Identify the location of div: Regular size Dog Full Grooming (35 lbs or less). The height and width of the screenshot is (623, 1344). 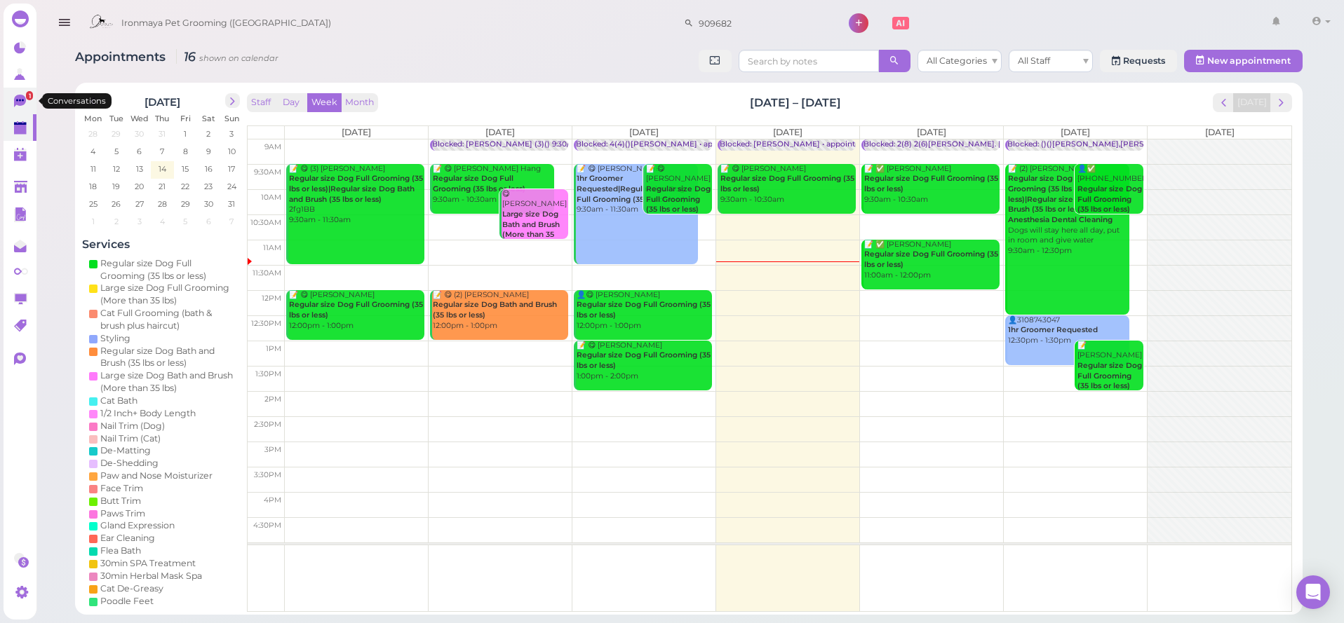
(168, 270).